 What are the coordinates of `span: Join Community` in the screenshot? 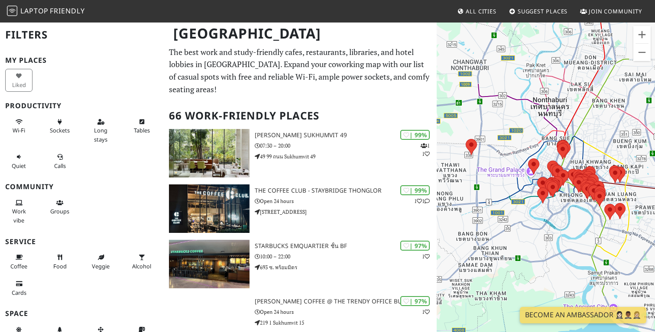 It's located at (615, 11).